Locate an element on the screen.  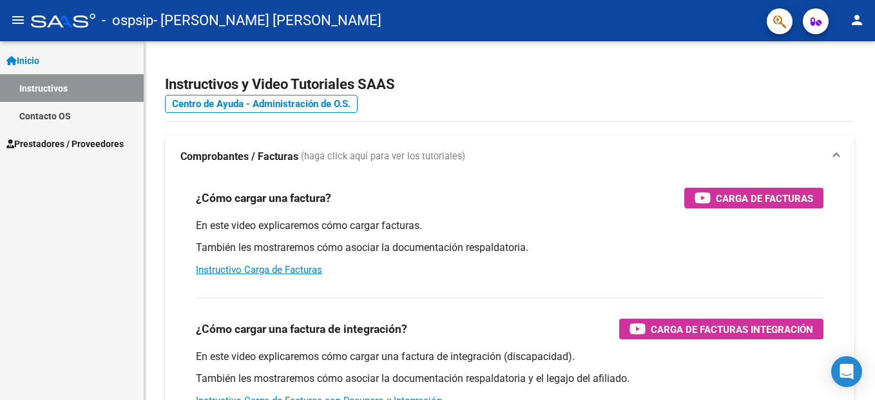
p: En este video explicaremos cómo cargar facturas. is located at coordinates (510, 226).